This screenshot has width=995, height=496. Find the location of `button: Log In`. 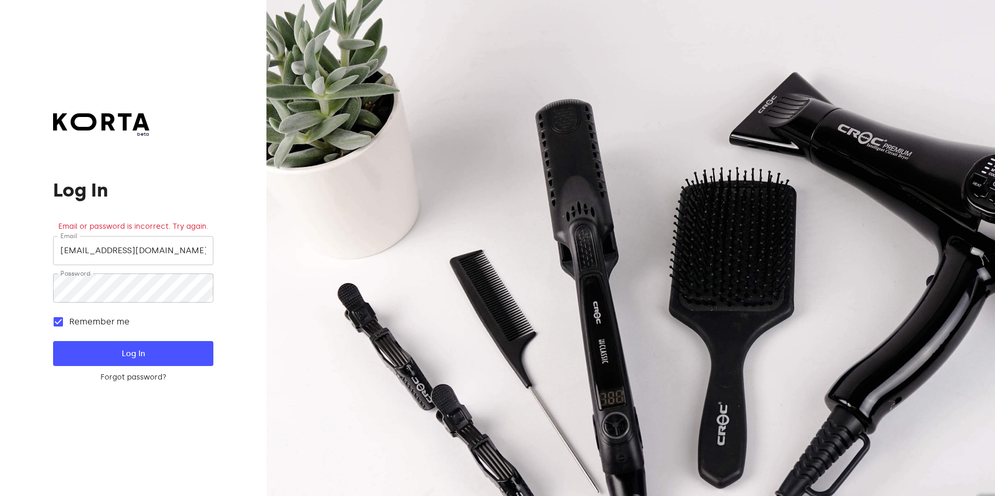

button: Log In is located at coordinates (133, 354).